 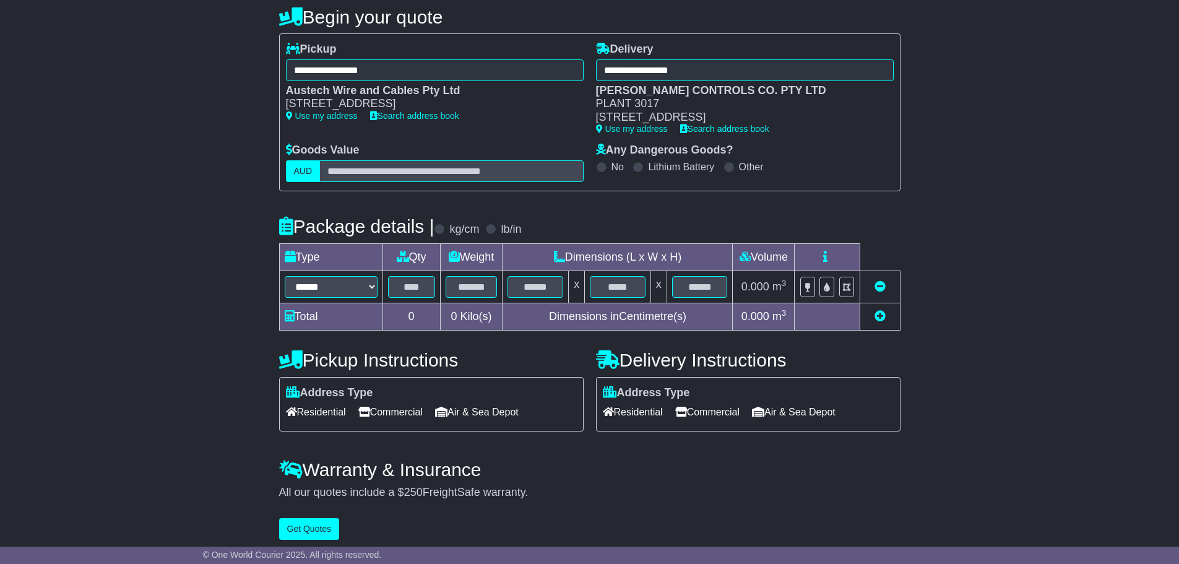 I want to click on label: No, so click(x=618, y=166).